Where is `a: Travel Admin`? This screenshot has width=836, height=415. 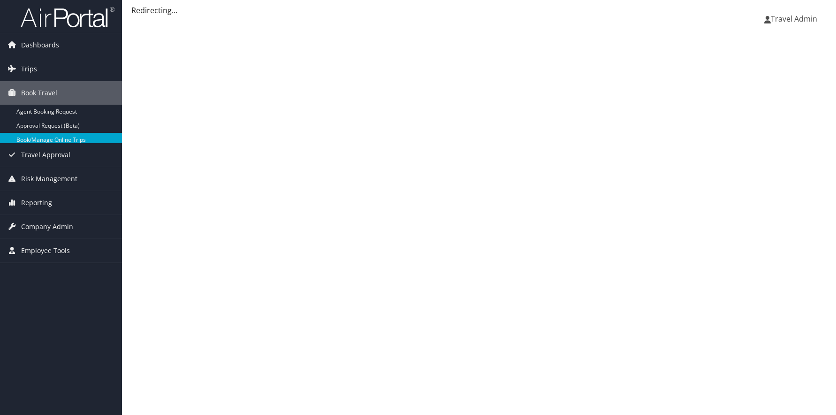 a: Travel Admin is located at coordinates (795, 19).